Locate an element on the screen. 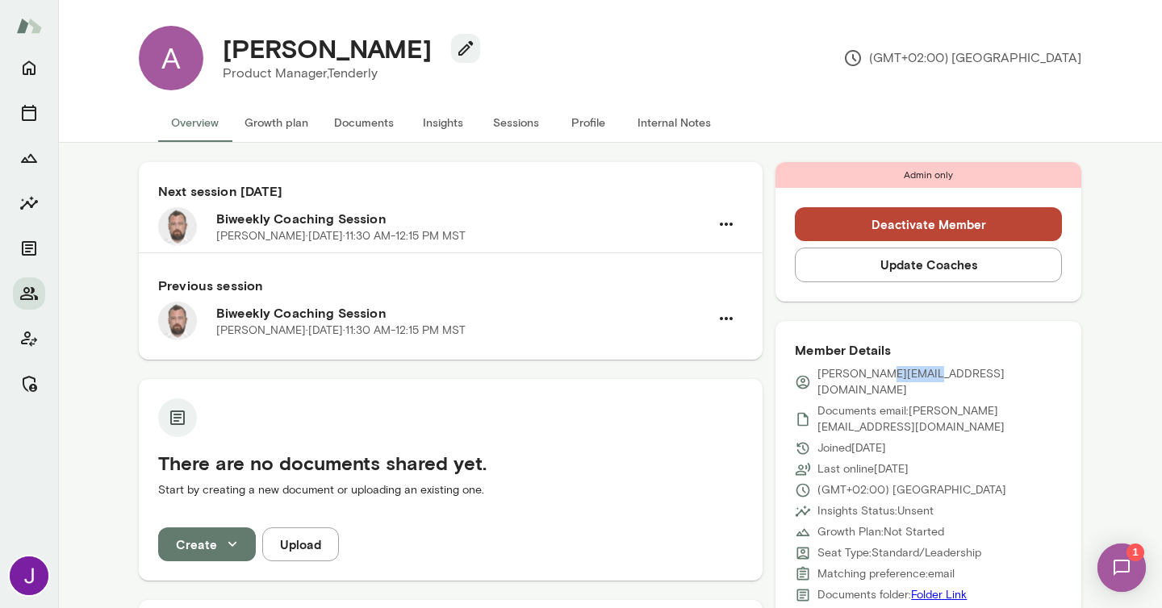  button: Members is located at coordinates (29, 294).